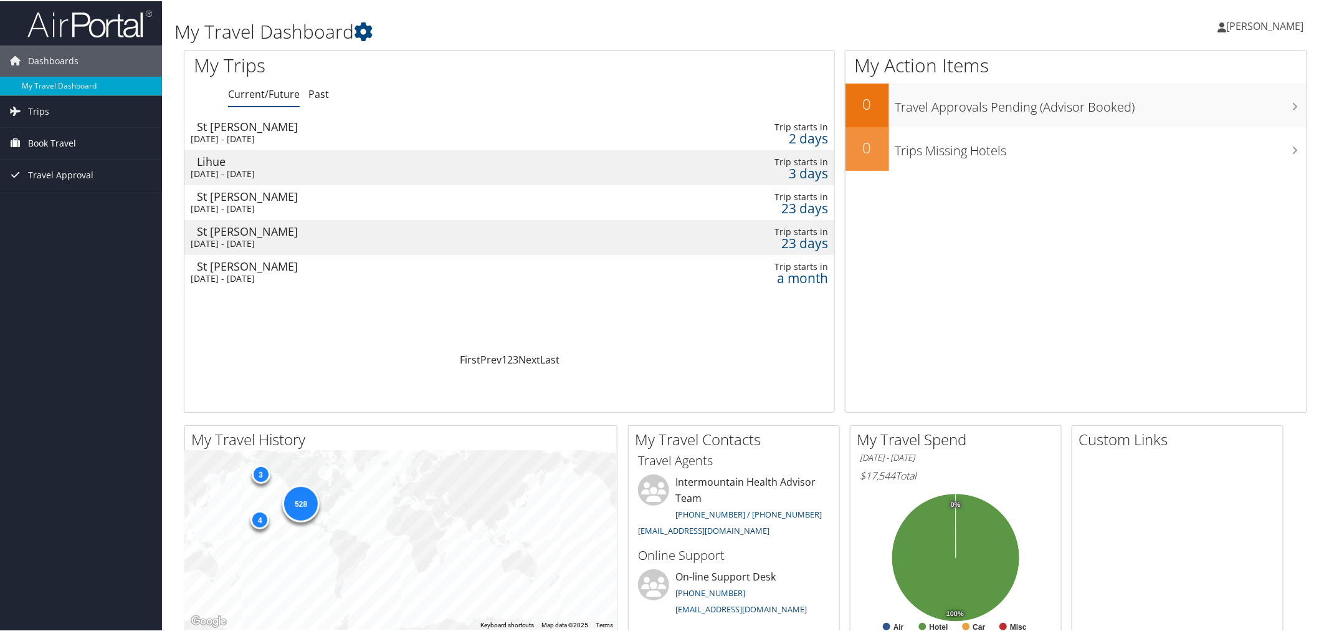 The height and width of the screenshot is (631, 1324). I want to click on h2: My Travel History, so click(404, 438).